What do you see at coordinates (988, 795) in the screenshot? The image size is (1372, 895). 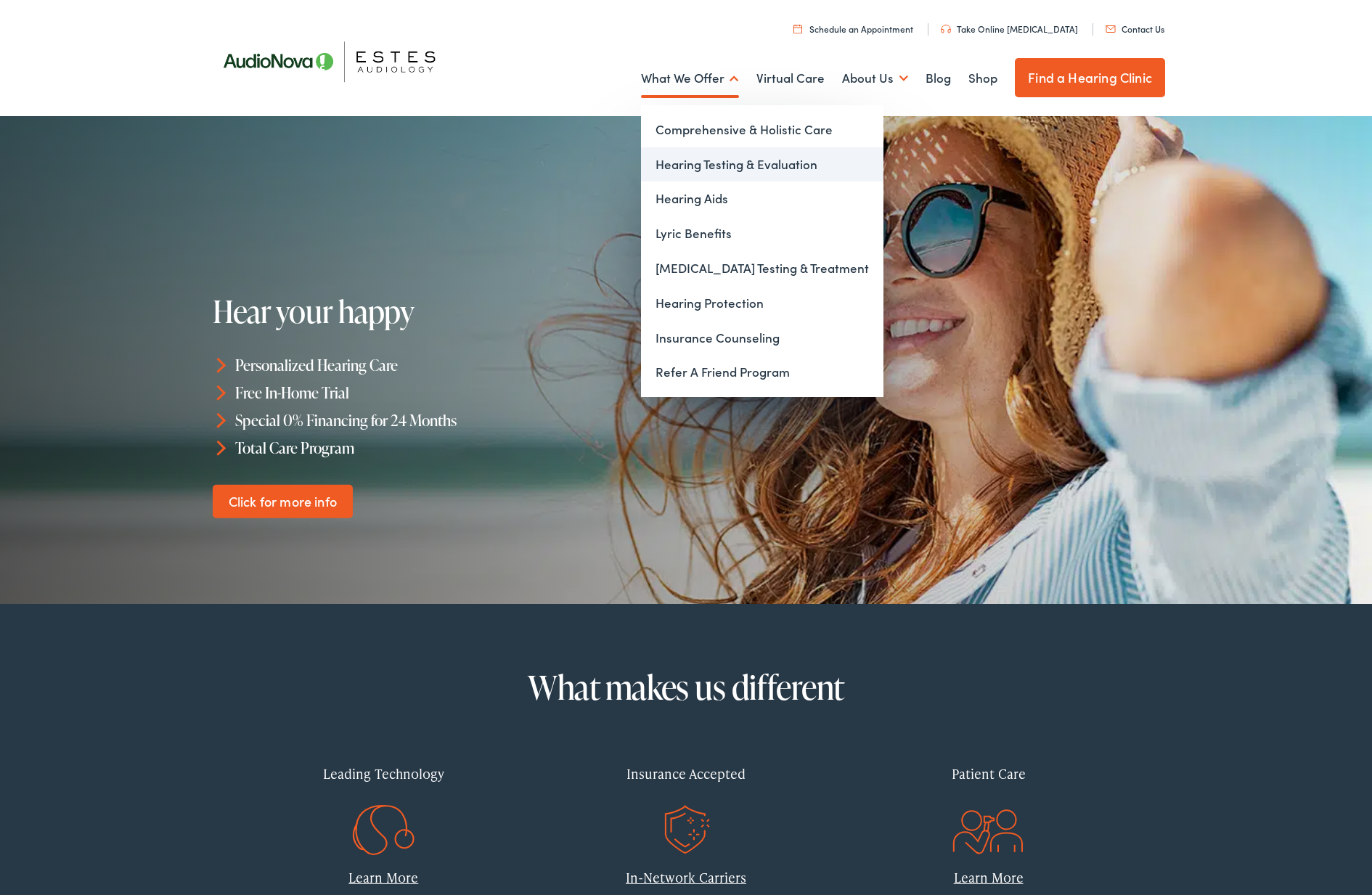 I see `a: Patient Care` at bounding box center [988, 795].